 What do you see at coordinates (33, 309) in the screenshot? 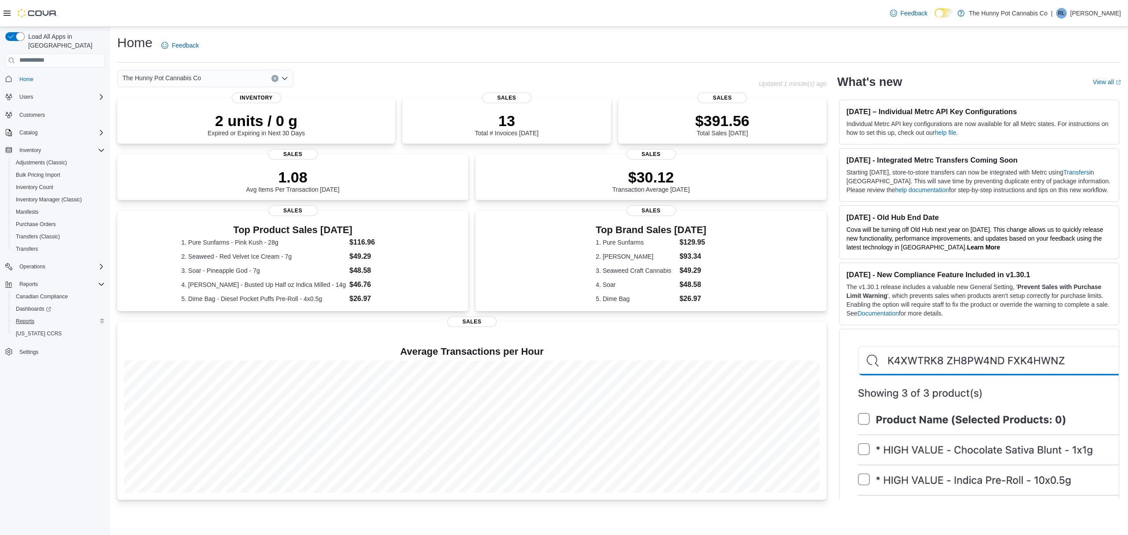
I see `a: Dashboards` at bounding box center [33, 309].